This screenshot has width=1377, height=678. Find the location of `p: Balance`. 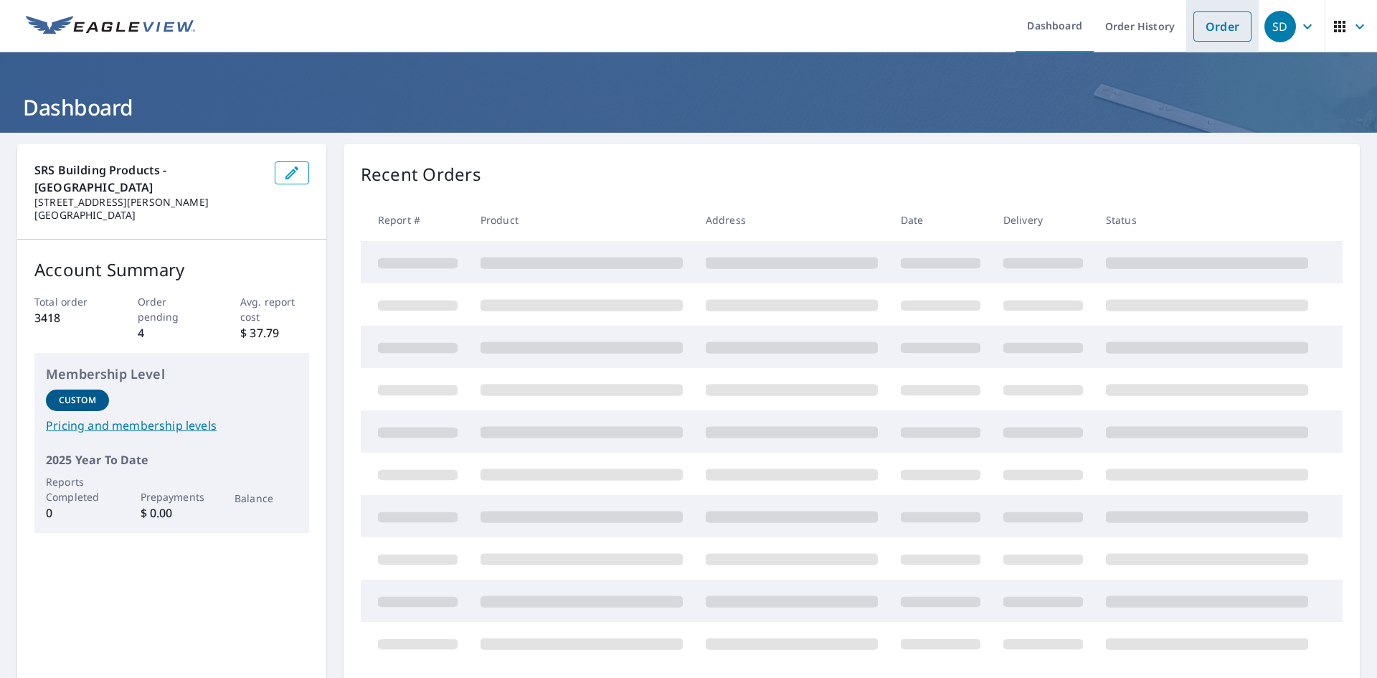

p: Balance is located at coordinates (266, 498).